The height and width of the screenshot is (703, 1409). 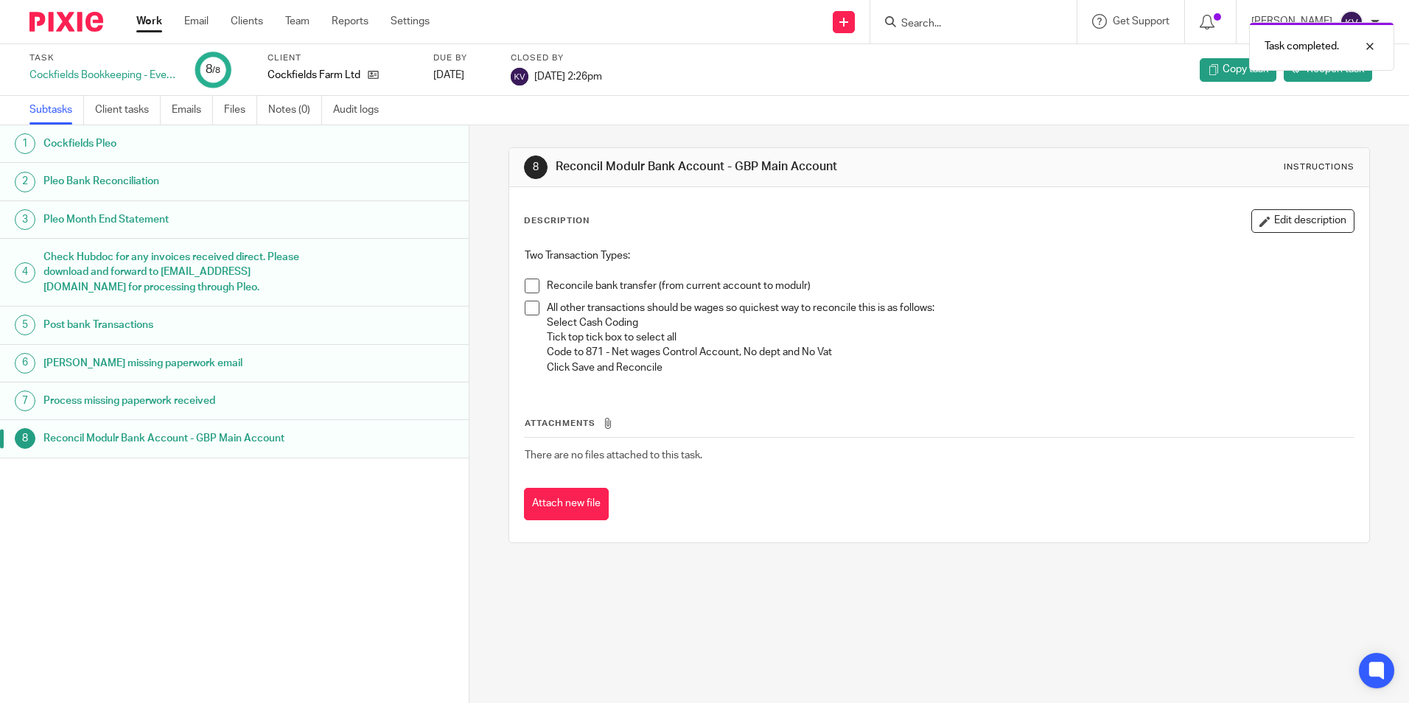 What do you see at coordinates (1319, 167) in the screenshot?
I see `div: Instructions` at bounding box center [1319, 167].